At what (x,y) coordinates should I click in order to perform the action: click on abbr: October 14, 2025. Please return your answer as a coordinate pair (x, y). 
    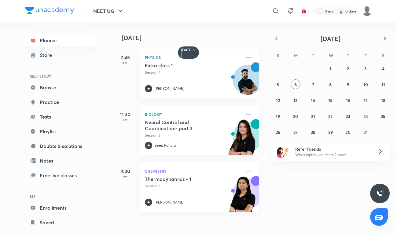
    Looking at the image, I should click on (313, 100).